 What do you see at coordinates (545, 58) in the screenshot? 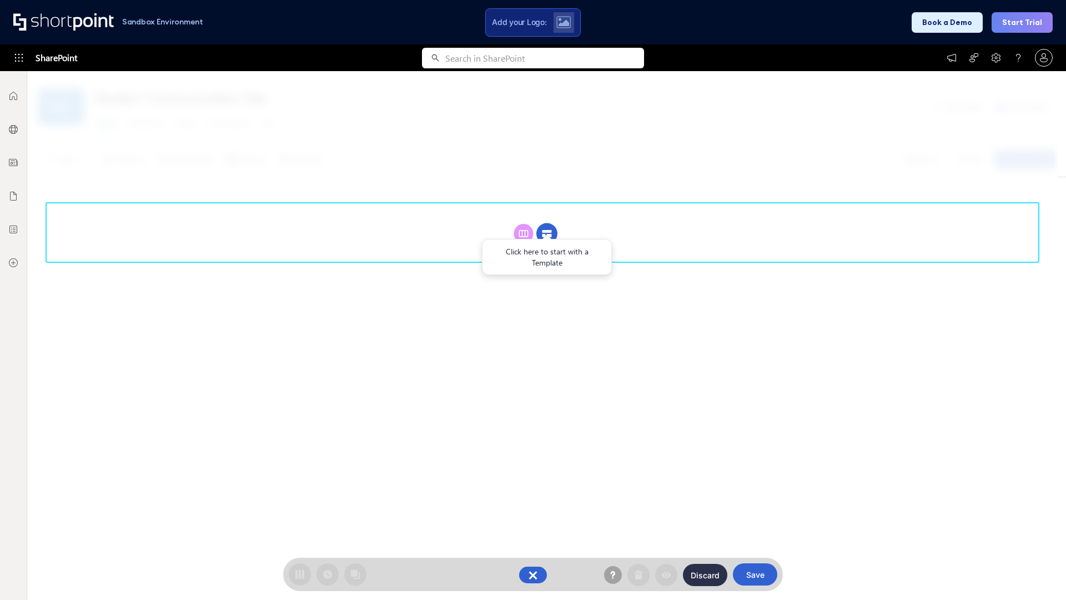
I see `input: Search in SharePoint` at bounding box center [545, 58].